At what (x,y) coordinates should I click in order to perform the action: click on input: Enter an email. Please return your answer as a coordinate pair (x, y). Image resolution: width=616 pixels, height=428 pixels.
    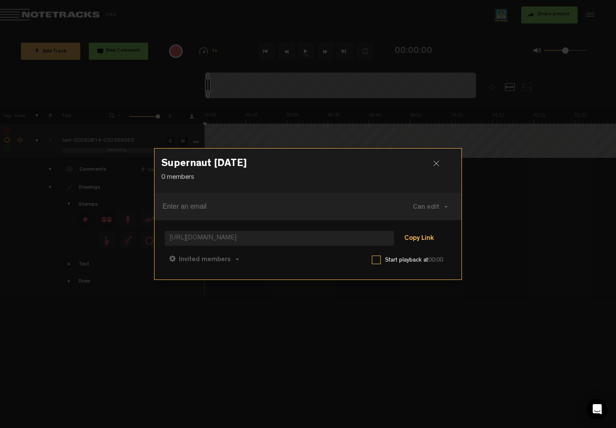
    Looking at the image, I should click on (277, 207).